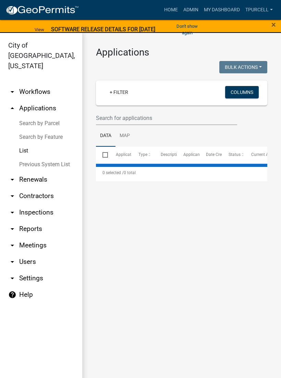 This screenshot has width=281, height=378. I want to click on a: Admin, so click(191, 10).